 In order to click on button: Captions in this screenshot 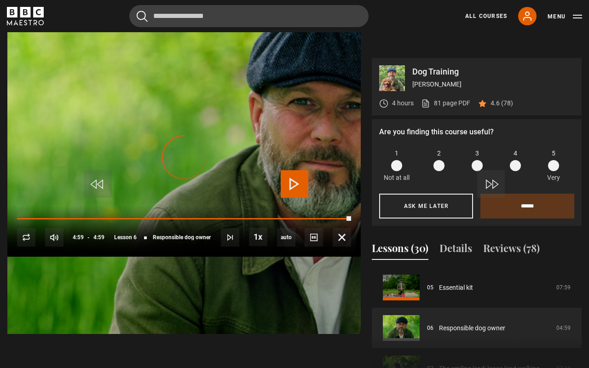, I will do `click(314, 238)`.